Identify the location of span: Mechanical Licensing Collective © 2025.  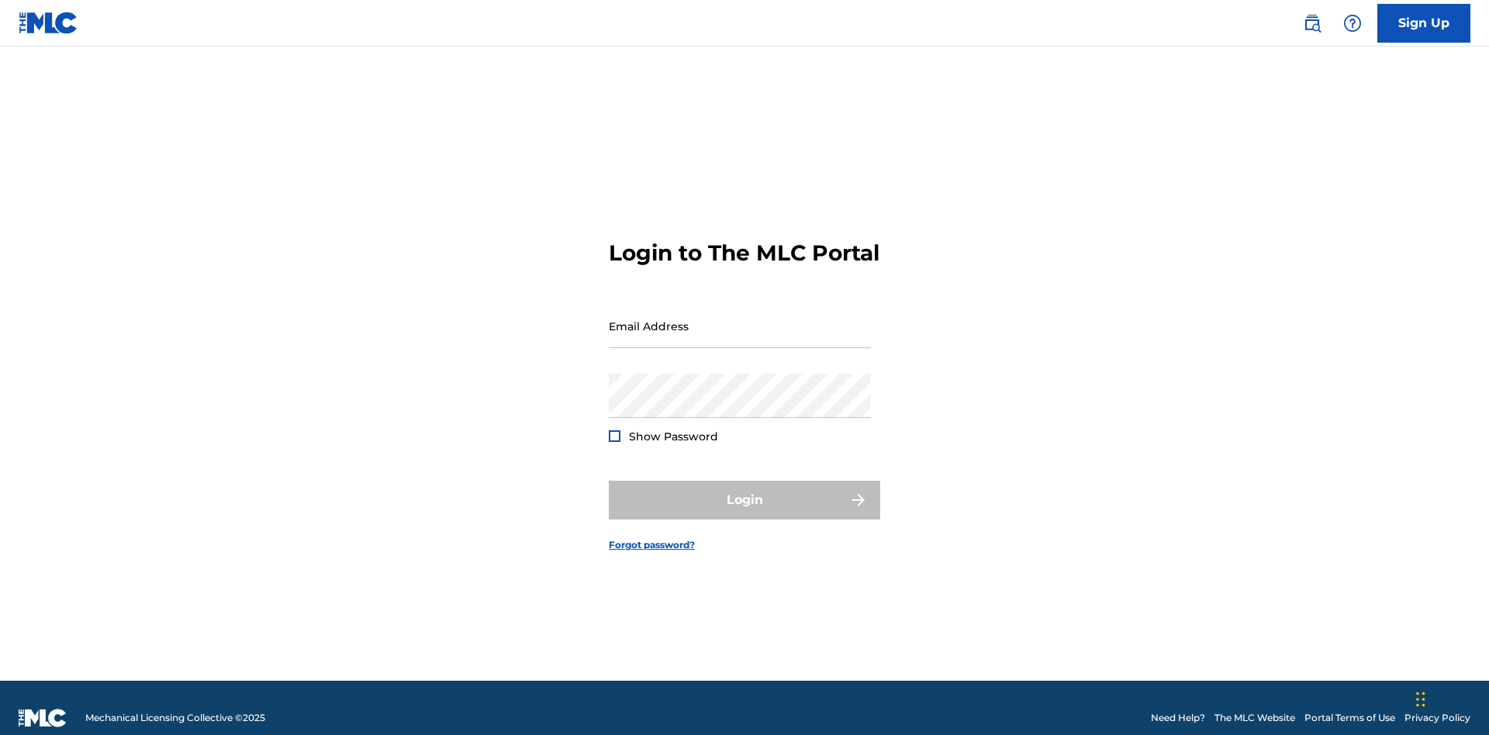
(175, 718).